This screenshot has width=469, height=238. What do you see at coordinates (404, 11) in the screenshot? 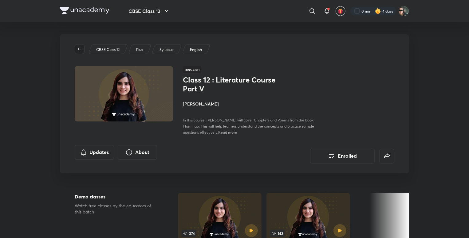
I see `img: Arihant` at bounding box center [404, 11].